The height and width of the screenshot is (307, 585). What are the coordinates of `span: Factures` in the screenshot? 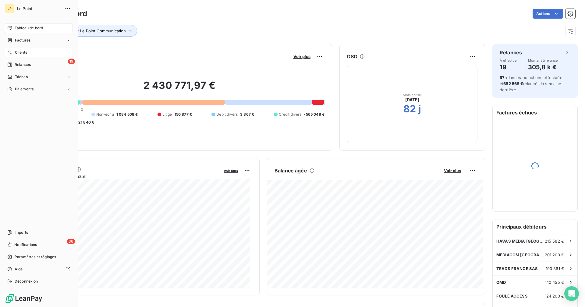 It's located at (23, 40).